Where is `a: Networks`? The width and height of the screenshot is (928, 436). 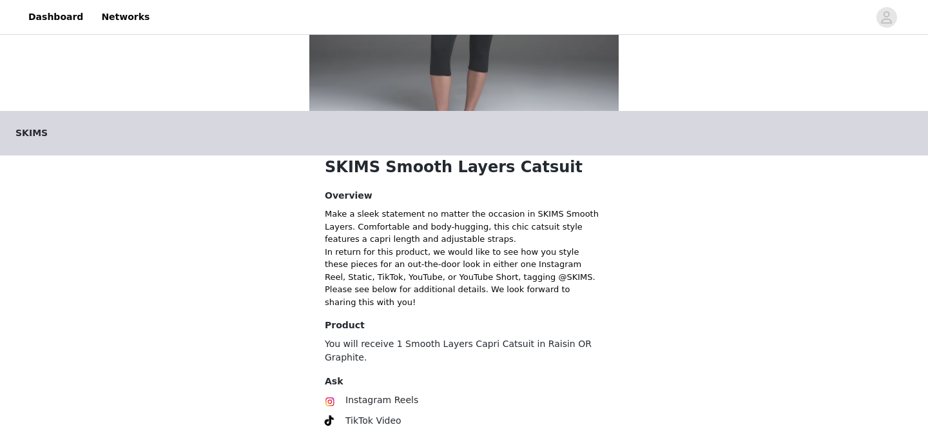
a: Networks is located at coordinates (125, 17).